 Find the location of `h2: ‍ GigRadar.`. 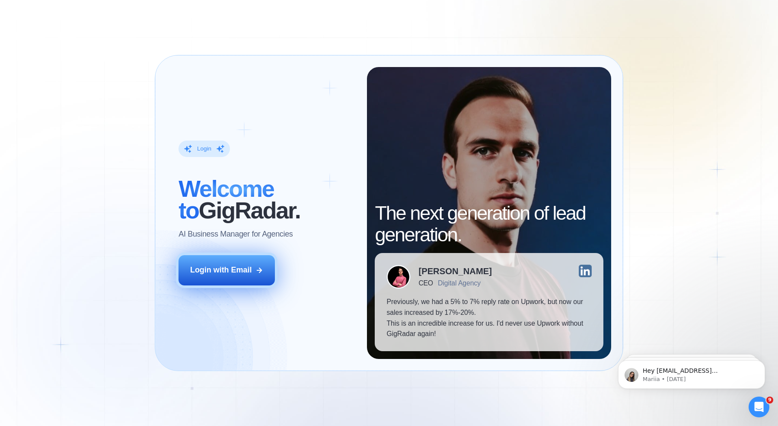

h2: ‍ GigRadar. is located at coordinates (267, 199).